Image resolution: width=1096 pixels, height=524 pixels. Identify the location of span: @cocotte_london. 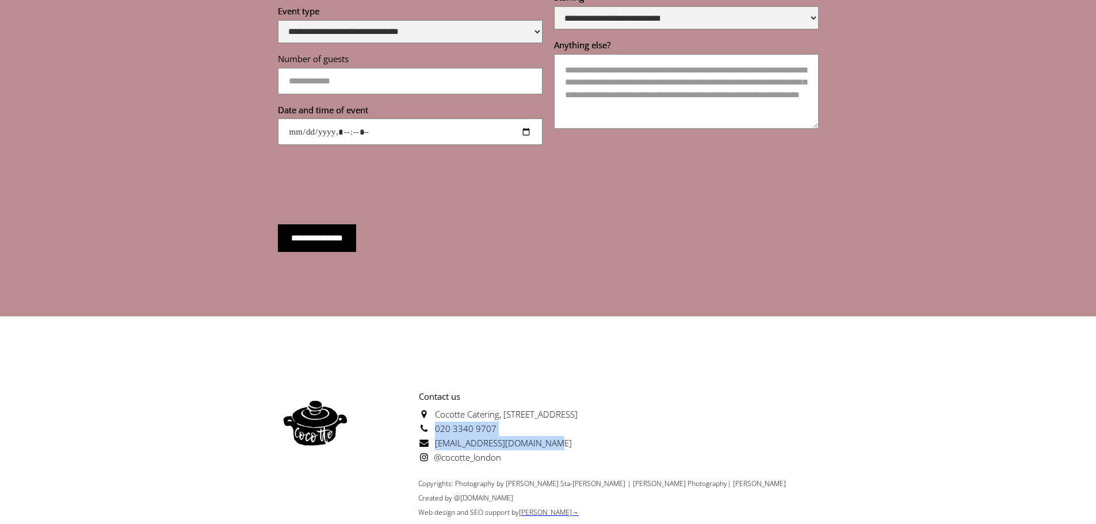
(460, 457).